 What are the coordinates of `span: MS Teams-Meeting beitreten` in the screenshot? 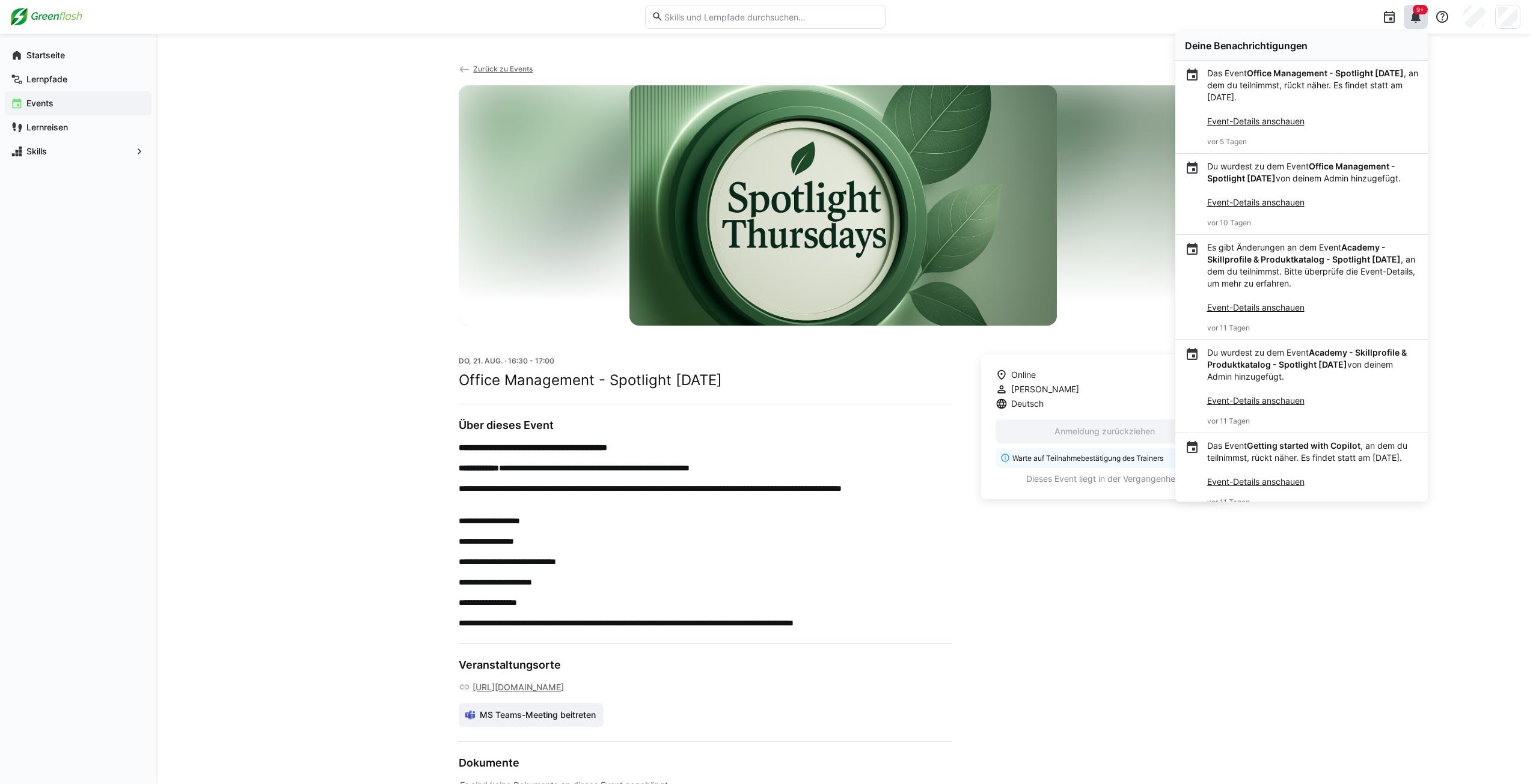 It's located at (538, 716).